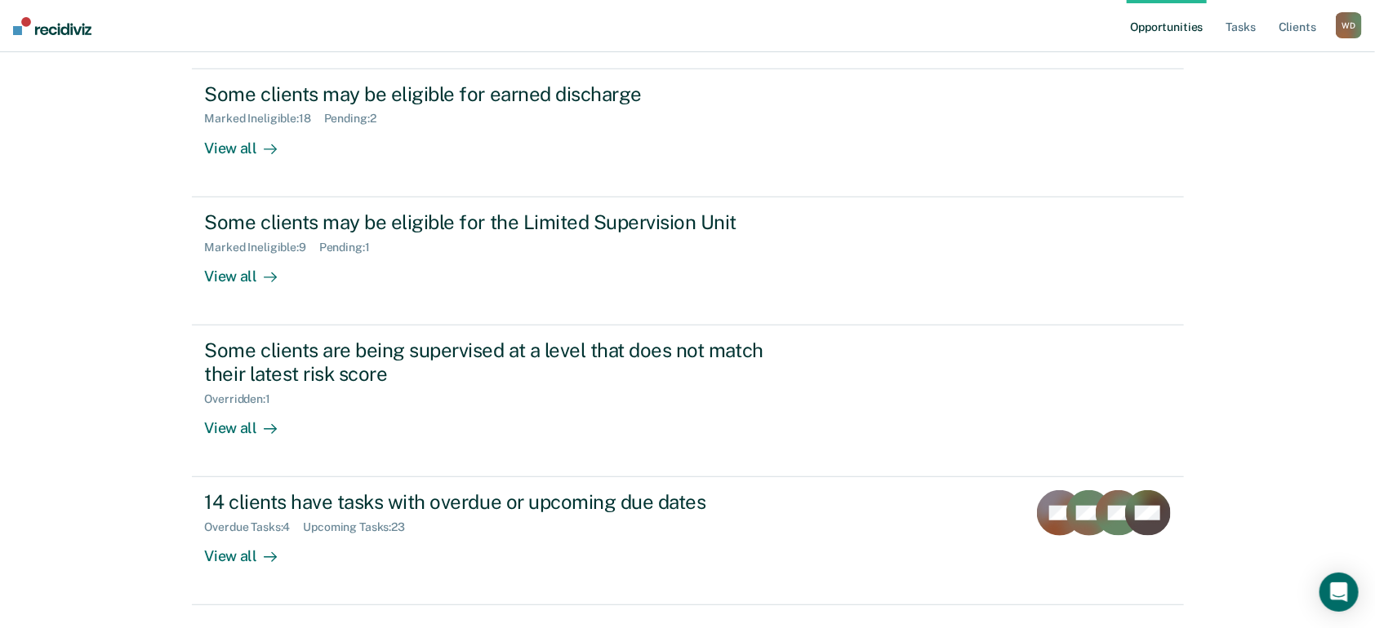 The height and width of the screenshot is (628, 1375). What do you see at coordinates (351, 247) in the screenshot?
I see `div: Pending : 1` at bounding box center [351, 247].